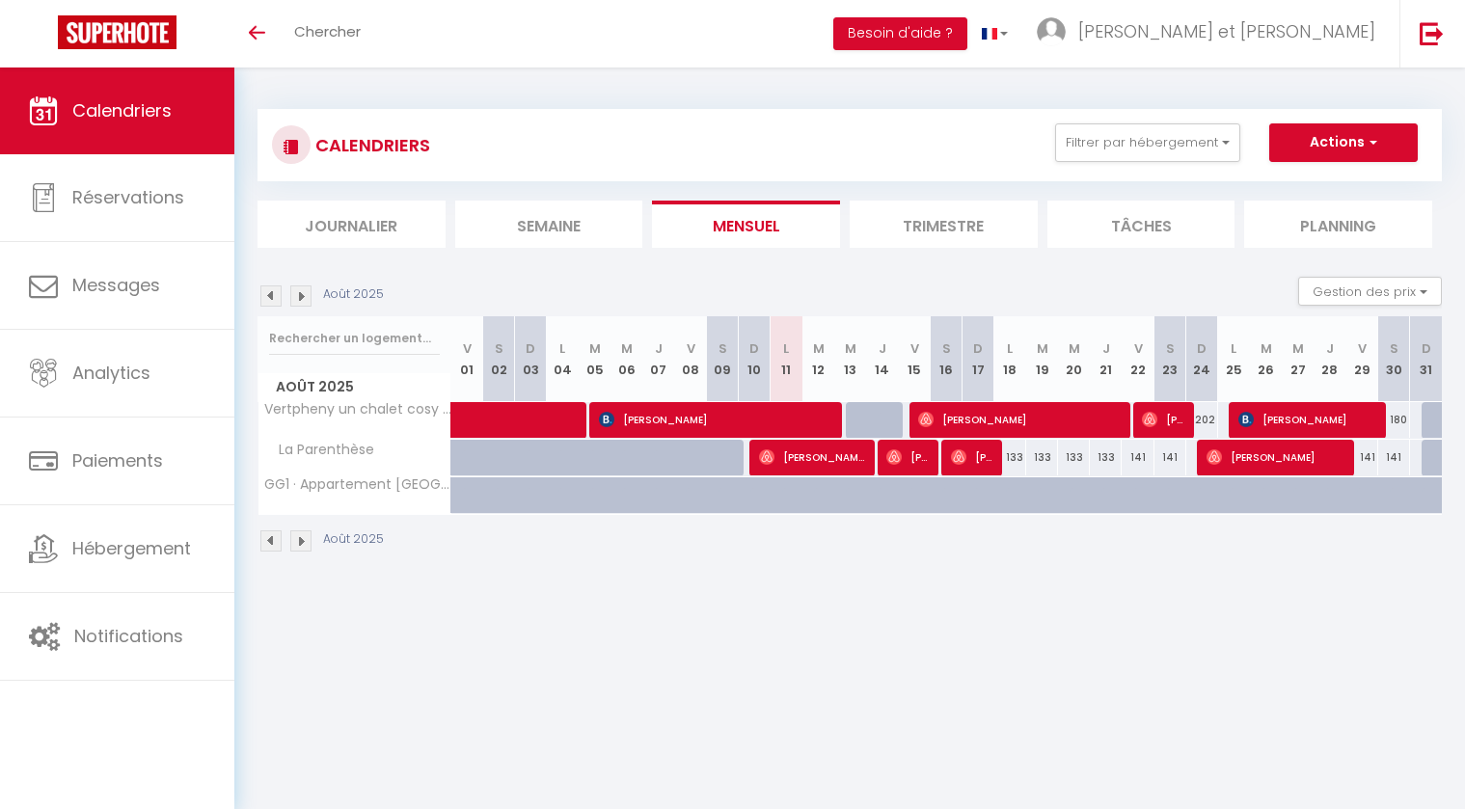  Describe the element at coordinates (499, 359) in the screenshot. I see `th: 02` at that location.